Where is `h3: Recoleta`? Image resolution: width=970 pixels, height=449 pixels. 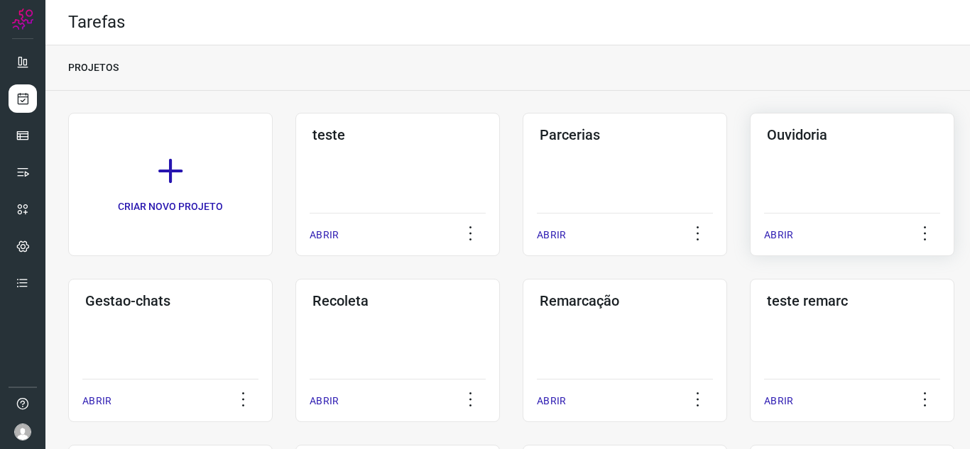
h3: Recoleta is located at coordinates (398, 301).